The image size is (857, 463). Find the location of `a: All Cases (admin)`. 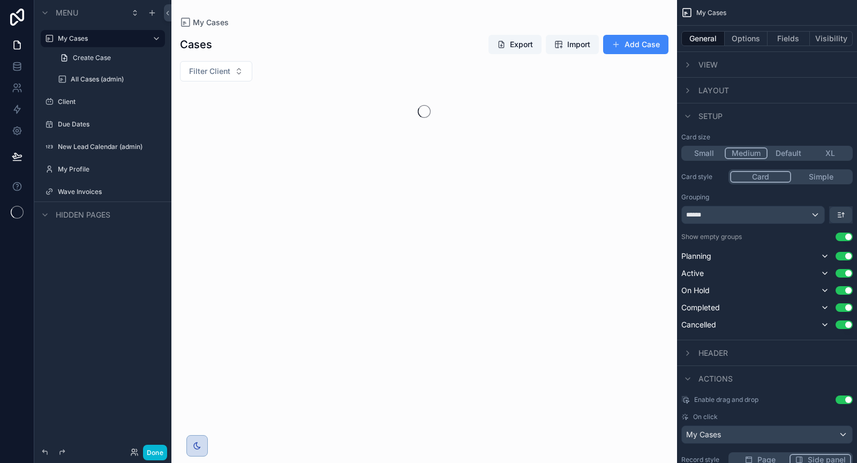

a: All Cases (admin) is located at coordinates (117, 79).